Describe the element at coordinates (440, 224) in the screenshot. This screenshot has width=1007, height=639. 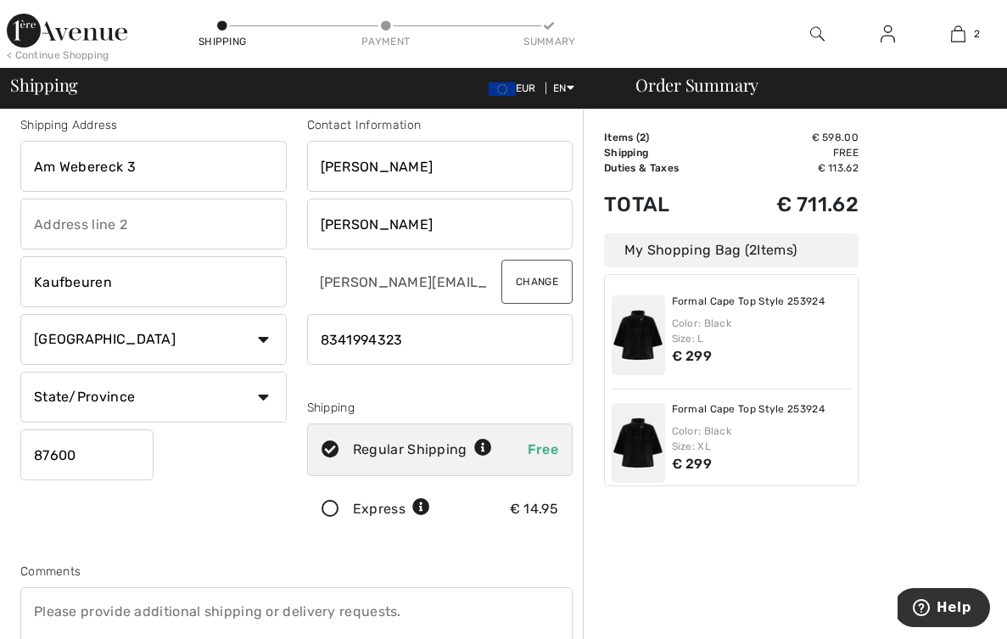
I see `input: Last name` at that location.